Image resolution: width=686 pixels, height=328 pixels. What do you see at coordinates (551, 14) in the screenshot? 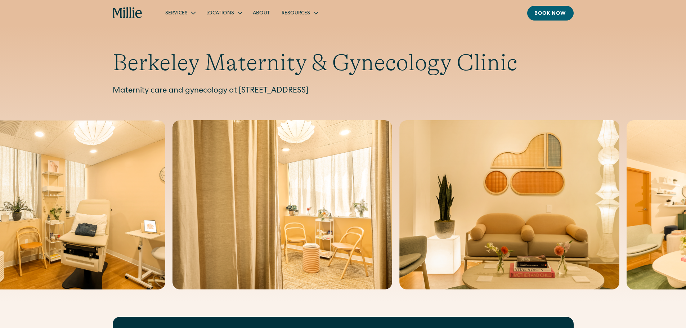
I see `div: Book now` at bounding box center [551, 14].